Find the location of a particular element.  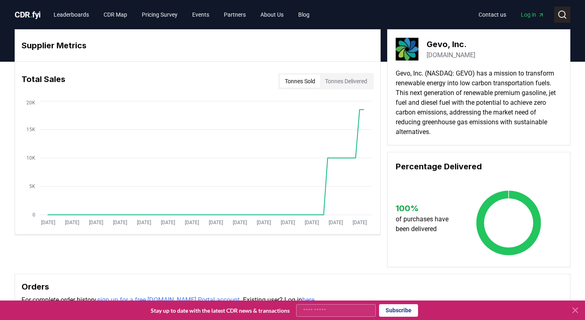

button: Tonnes Sold is located at coordinates (300, 81).